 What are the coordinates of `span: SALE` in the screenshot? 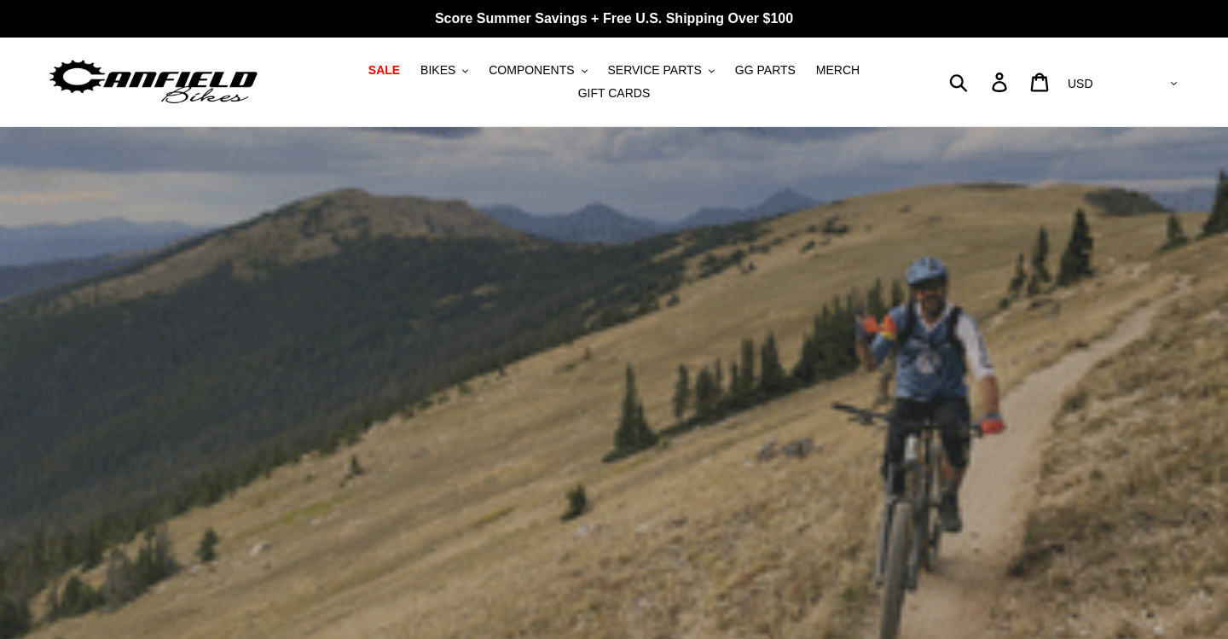 It's located at (384, 70).